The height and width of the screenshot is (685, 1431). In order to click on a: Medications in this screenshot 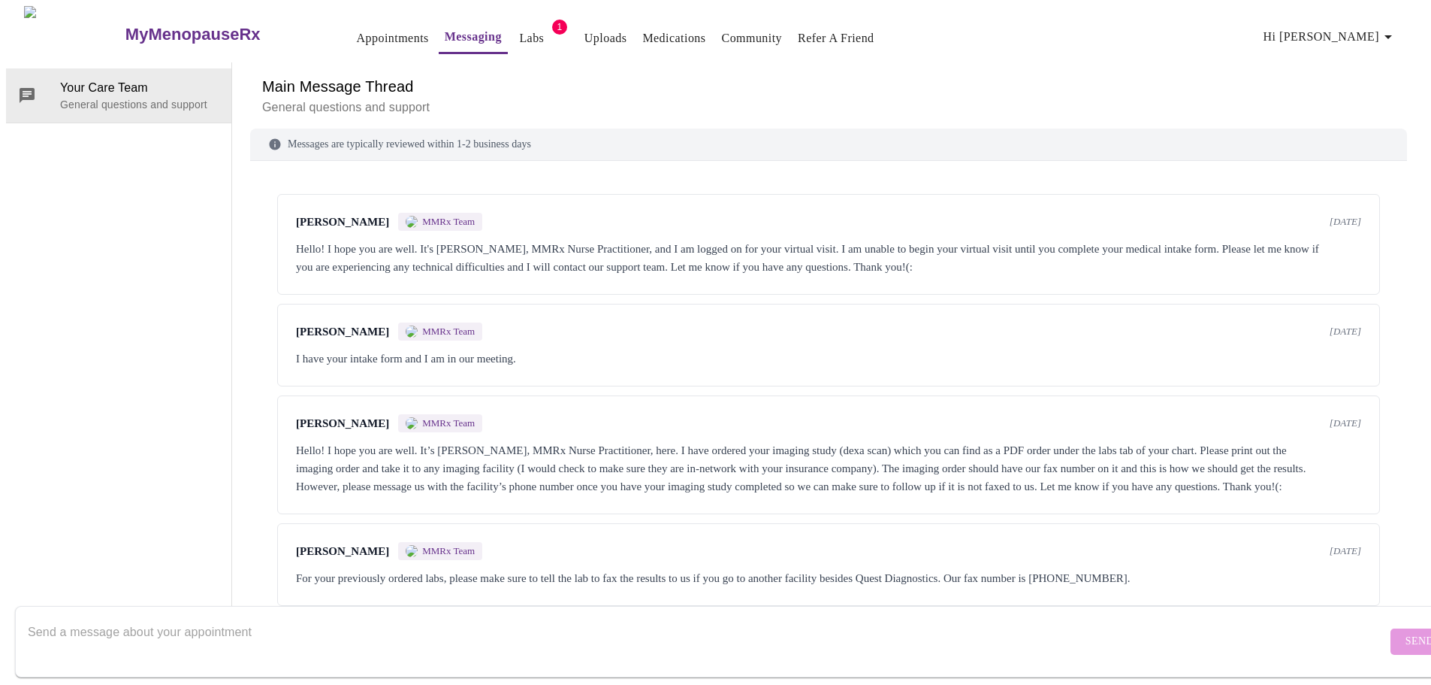, I will do `click(674, 38)`.